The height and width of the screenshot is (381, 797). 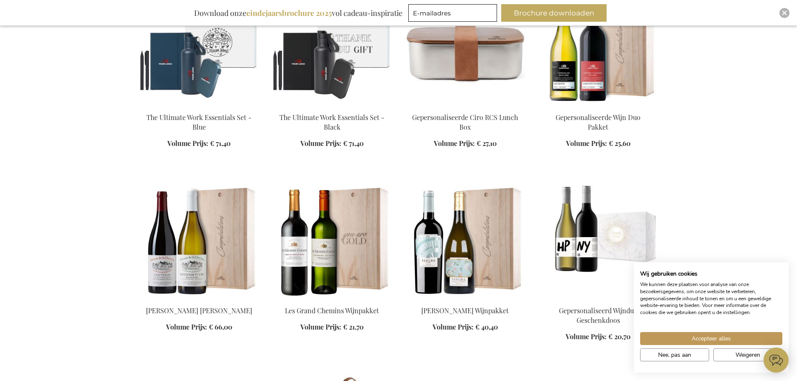 I want to click on form: marketing offers and promotions, so click(x=454, y=14).